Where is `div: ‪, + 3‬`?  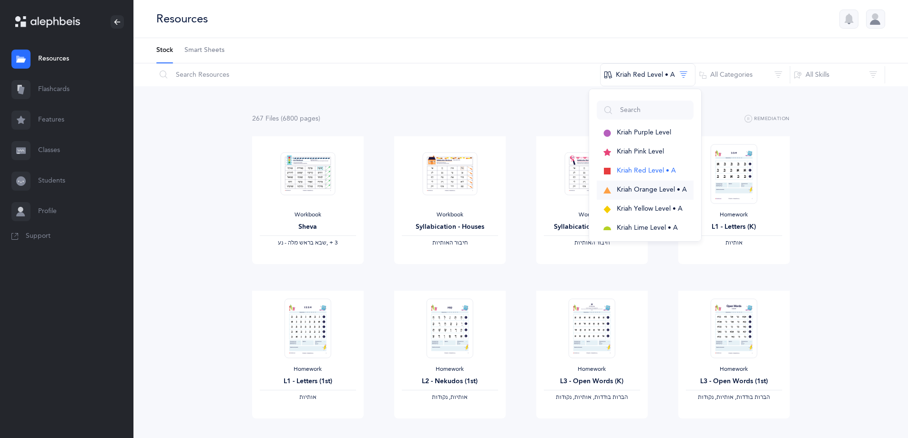 div: ‪, + 3‬ is located at coordinates (308, 243).